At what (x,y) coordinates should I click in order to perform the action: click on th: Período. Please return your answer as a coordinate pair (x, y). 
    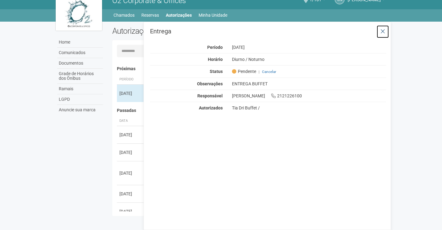
    Looking at the image, I should click on (131, 80).